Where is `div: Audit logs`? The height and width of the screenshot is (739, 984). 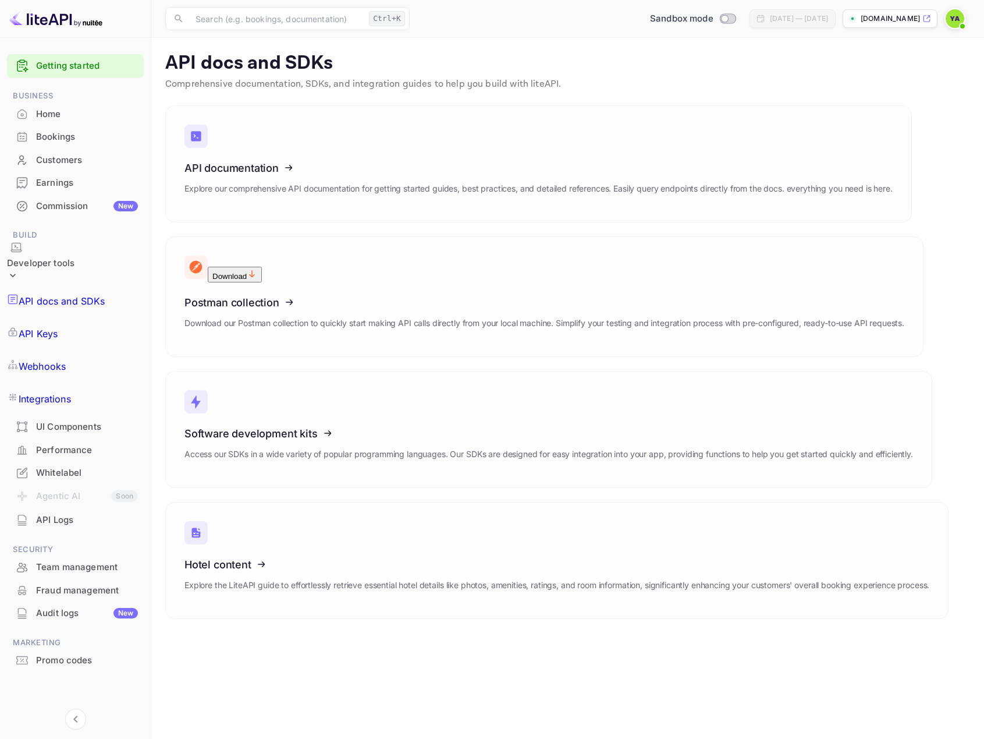 div: Audit logs is located at coordinates (87, 613).